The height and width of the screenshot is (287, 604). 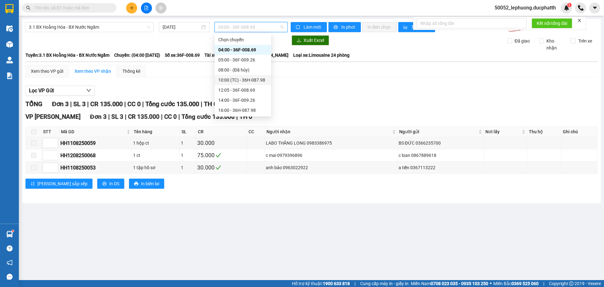 What do you see at coordinates (581, 8) in the screenshot?
I see `img: phone-icon` at bounding box center [581, 8].